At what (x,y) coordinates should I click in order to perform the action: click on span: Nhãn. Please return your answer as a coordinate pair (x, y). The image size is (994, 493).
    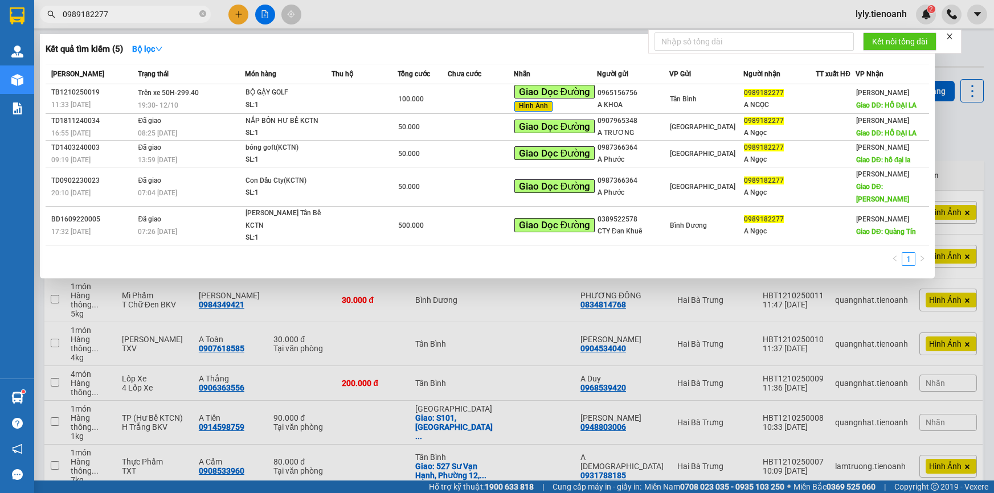
    Looking at the image, I should click on (522, 74).